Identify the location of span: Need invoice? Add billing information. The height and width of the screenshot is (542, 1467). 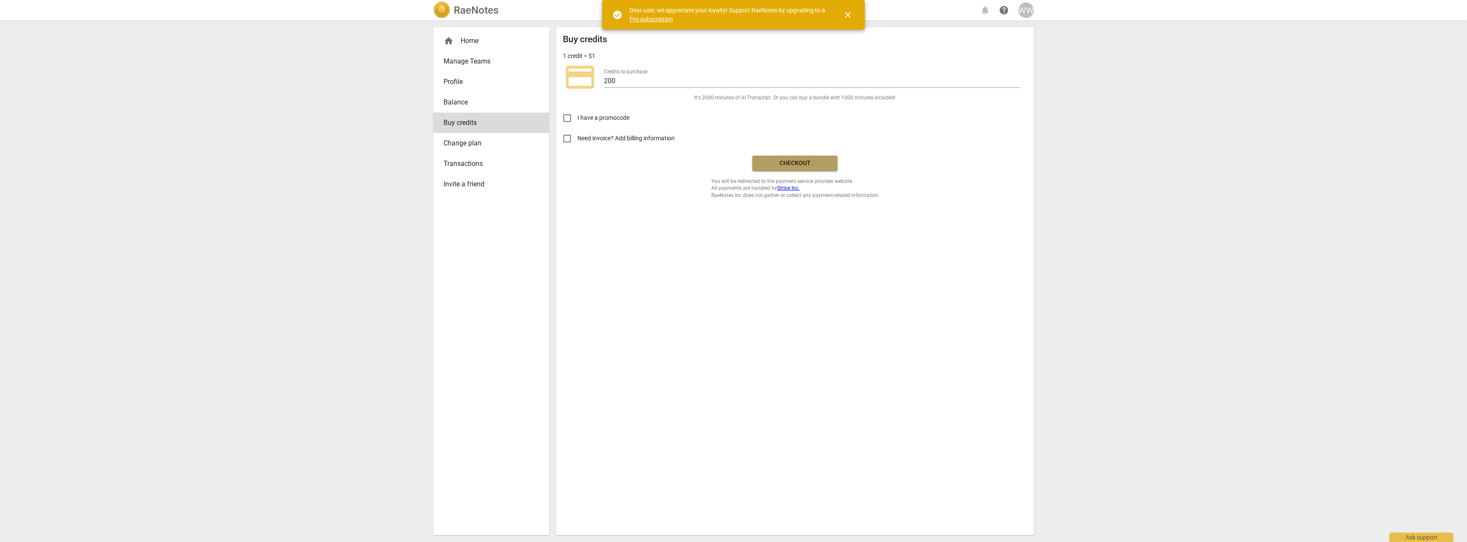
(627, 138).